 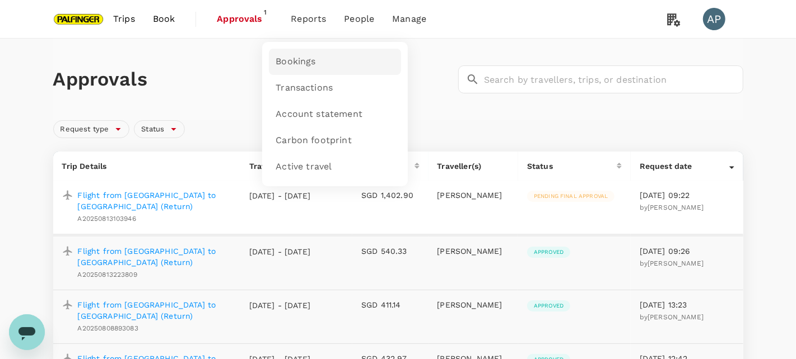 What do you see at coordinates (409, 19) in the screenshot?
I see `span: Manage` at bounding box center [409, 19].